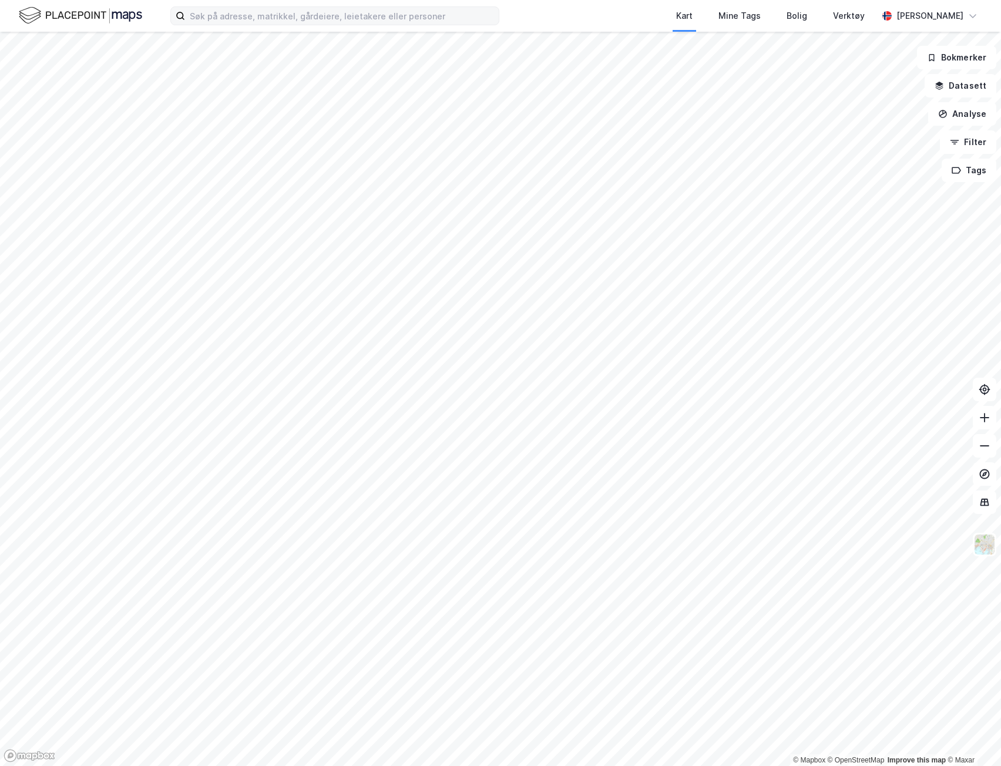 Image resolution: width=1001 pixels, height=766 pixels. I want to click on img: logo.f888ab2527a4732fd821a326f86c7f29.svg, so click(80, 15).